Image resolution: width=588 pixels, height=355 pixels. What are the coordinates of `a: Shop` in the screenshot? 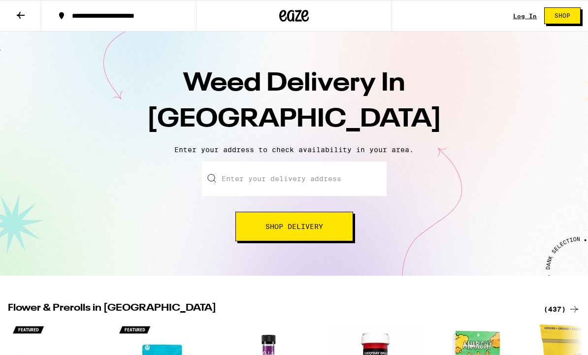 It's located at (563, 16).